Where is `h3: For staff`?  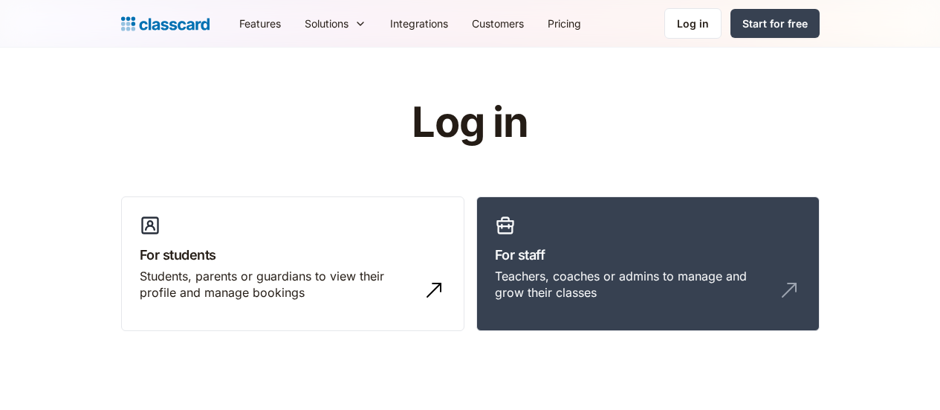
h3: For staff is located at coordinates (648, 254).